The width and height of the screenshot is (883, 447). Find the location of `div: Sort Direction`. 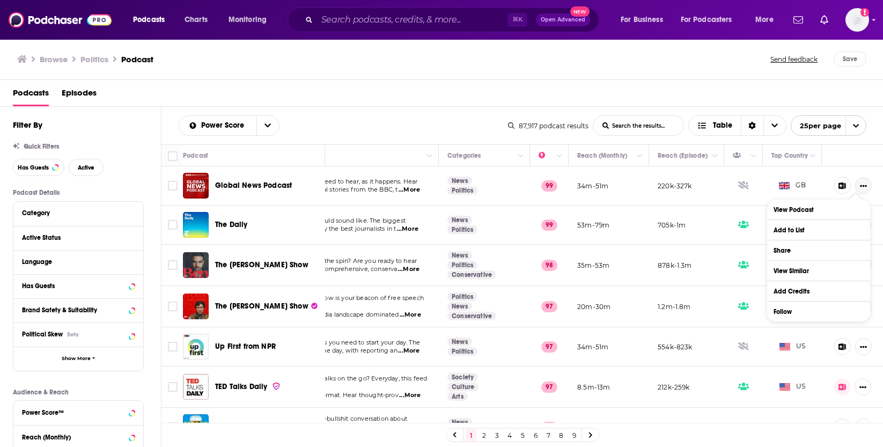

div: Sort Direction is located at coordinates (752, 126).